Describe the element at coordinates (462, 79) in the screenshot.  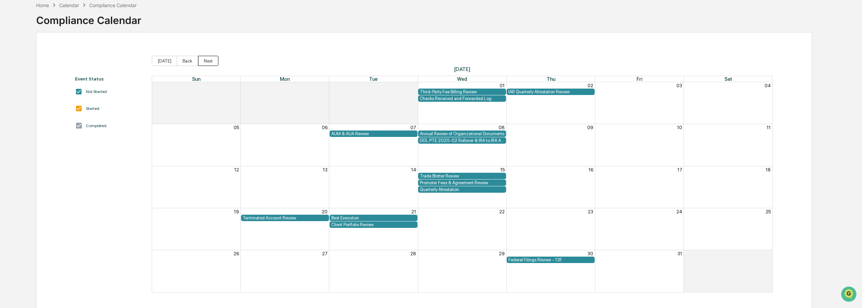
I see `span: Wed` at that location.